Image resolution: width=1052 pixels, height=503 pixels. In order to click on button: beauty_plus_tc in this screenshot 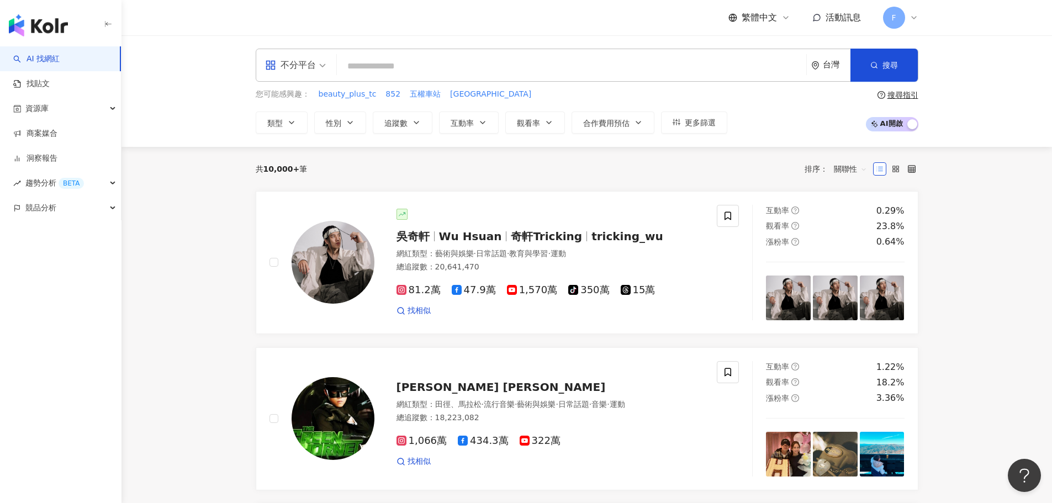, I will do `click(347, 94)`.